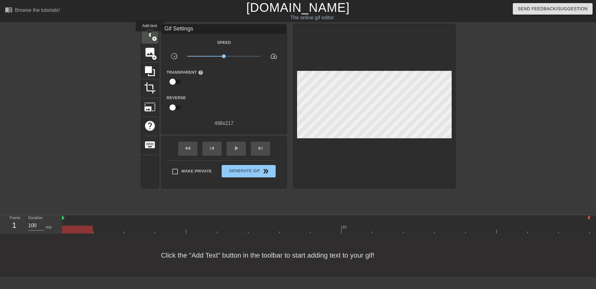  I want to click on img: bound-end.png, so click(589, 217).